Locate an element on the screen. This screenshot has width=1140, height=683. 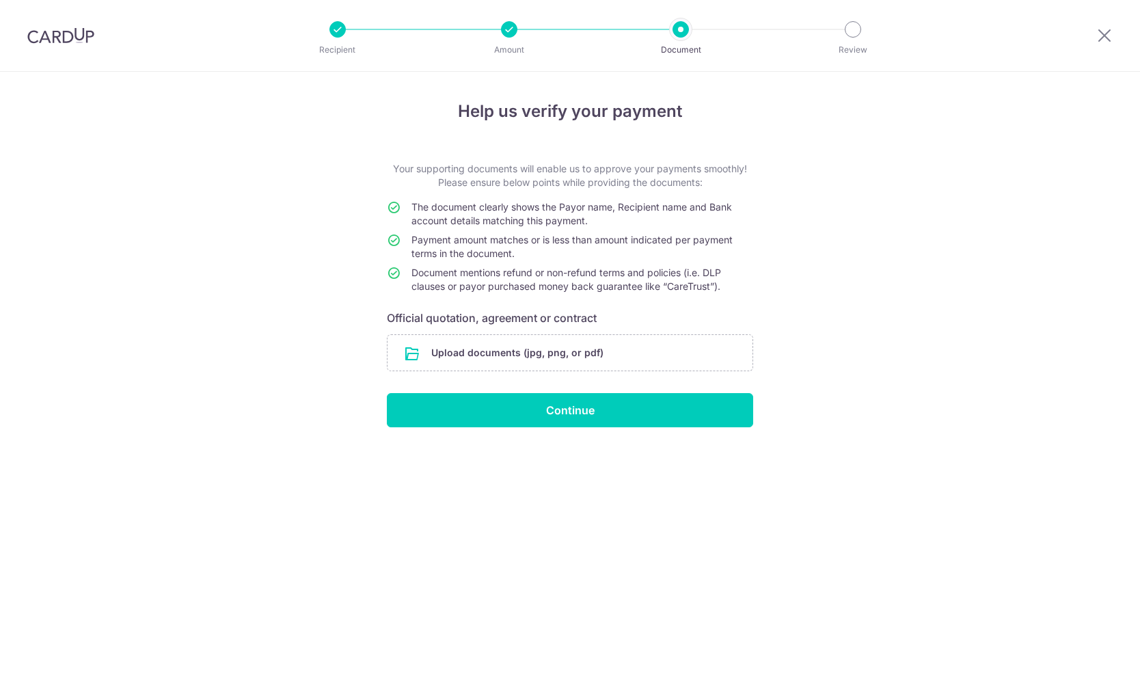
span: Document mentions refund or non-refund terms and policies (i.e. DLP clauses or payor purchased mo... is located at coordinates (566, 279).